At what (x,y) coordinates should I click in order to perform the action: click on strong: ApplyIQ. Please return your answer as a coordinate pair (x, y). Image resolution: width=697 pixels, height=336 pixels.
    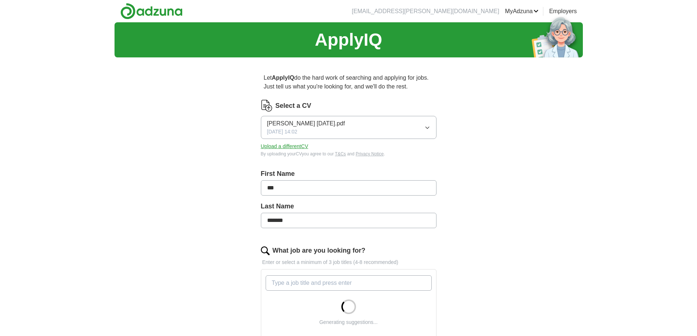
    Looking at the image, I should click on (283, 78).